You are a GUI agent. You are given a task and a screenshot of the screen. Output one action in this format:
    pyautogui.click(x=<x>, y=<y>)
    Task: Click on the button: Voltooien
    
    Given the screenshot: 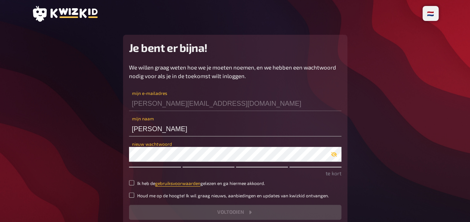 What is the action you would take?
    pyautogui.click(x=235, y=212)
    